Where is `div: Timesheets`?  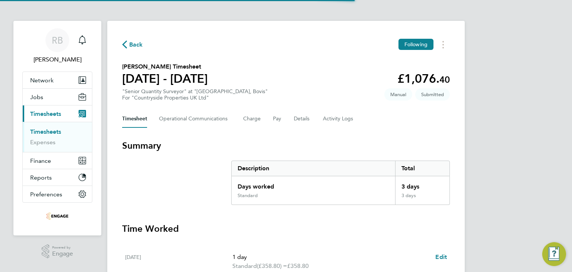
div: Timesheets is located at coordinates (57, 137).